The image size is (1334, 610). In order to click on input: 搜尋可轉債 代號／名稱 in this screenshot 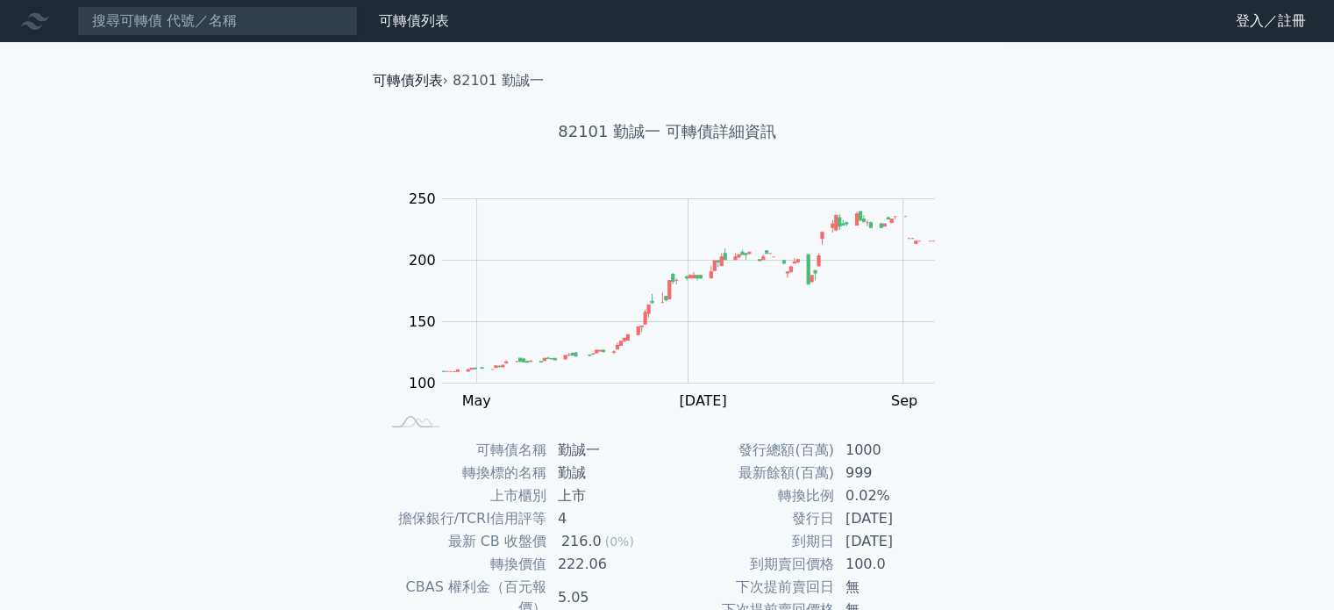, I will do `click(217, 21)`.